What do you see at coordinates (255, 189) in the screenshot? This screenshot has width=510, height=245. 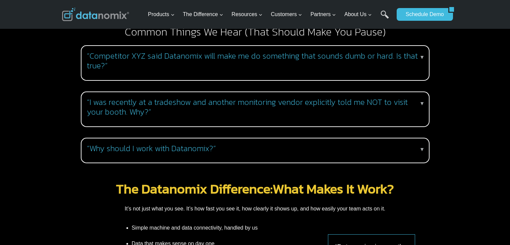 I see `h2: What Makes It Work?` at bounding box center [255, 189].